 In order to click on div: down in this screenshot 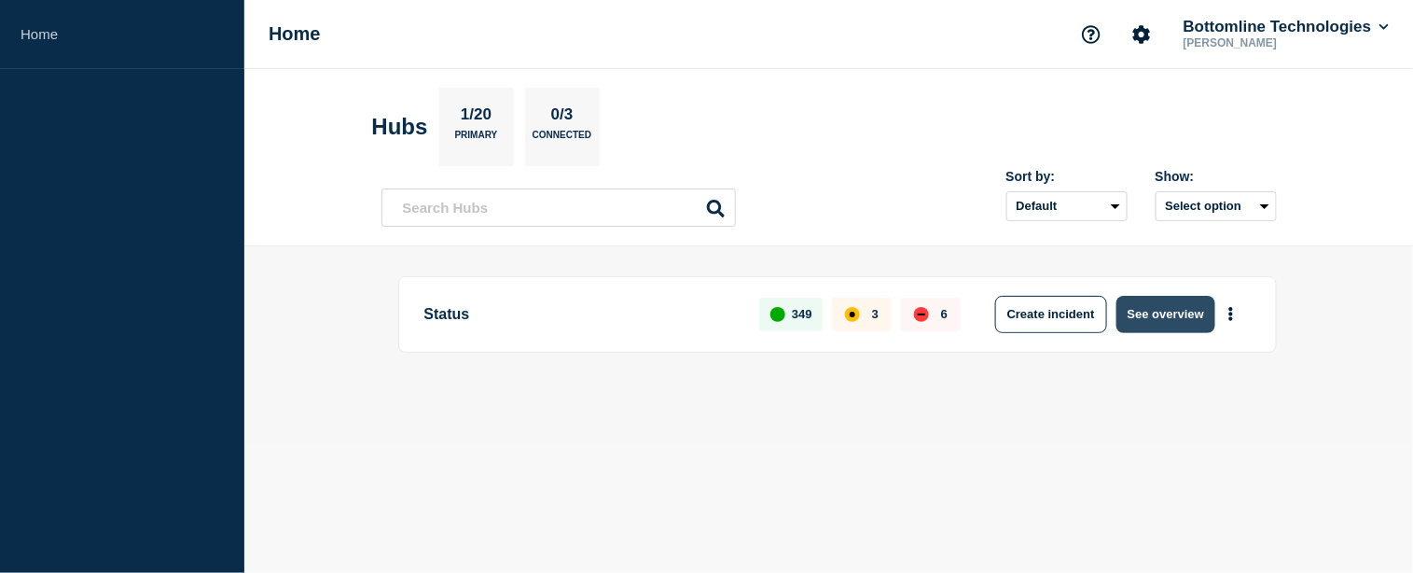, I will do `click(922, 314)`.